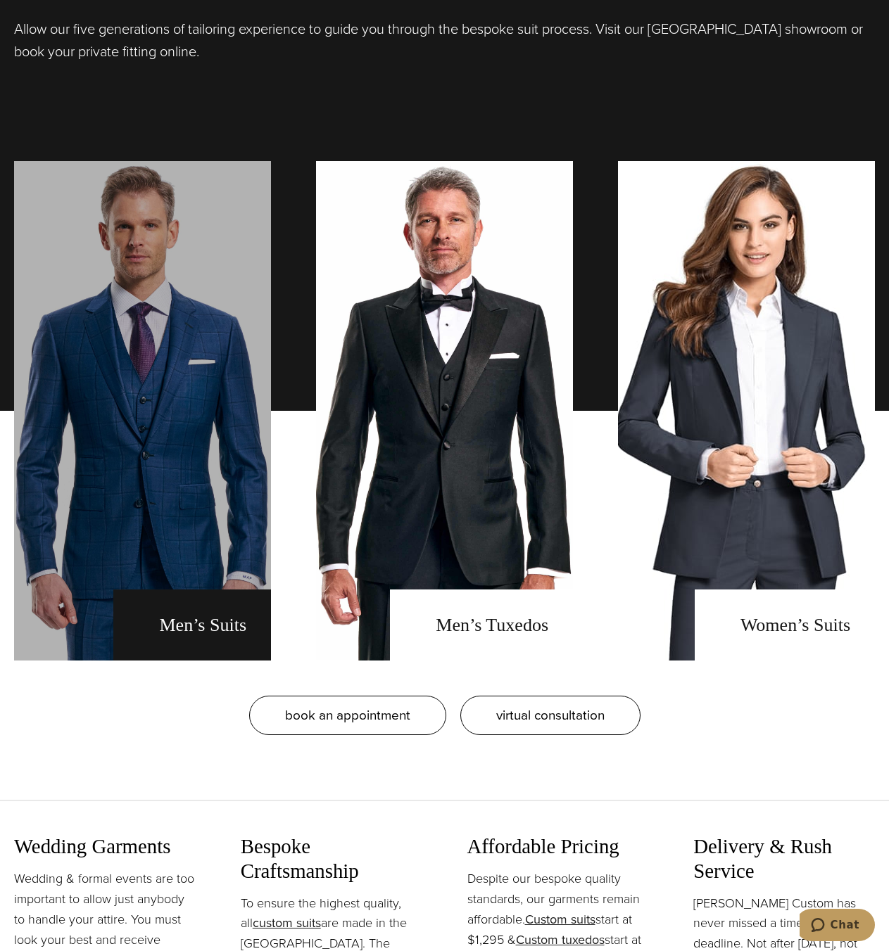 This screenshot has height=951, width=889. I want to click on h3: Wedding Garments, so click(105, 846).